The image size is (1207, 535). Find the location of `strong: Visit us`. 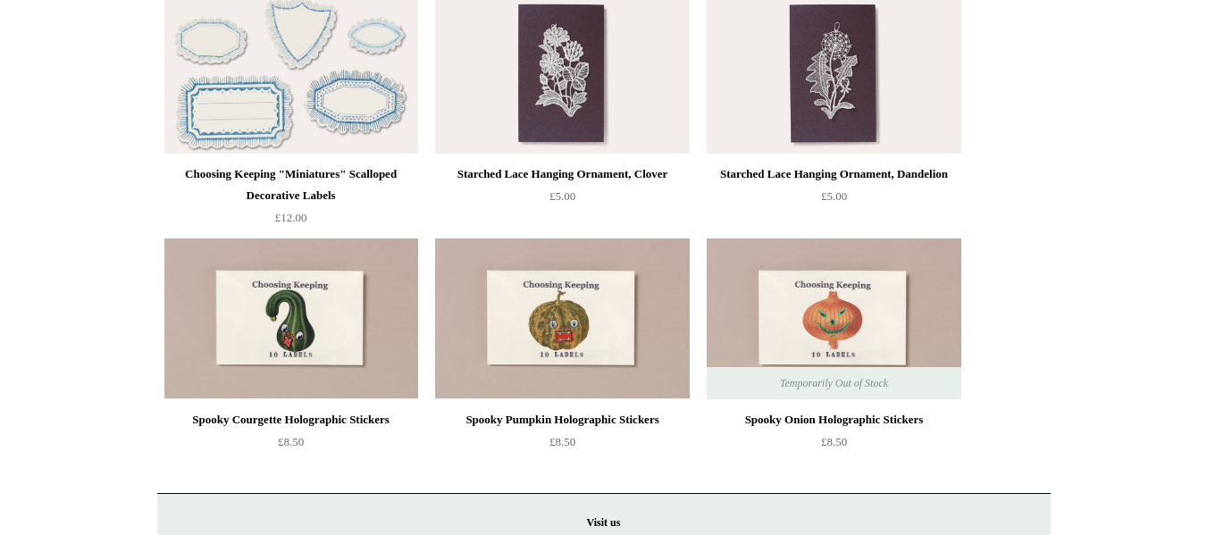

strong: Visit us is located at coordinates (604, 523).